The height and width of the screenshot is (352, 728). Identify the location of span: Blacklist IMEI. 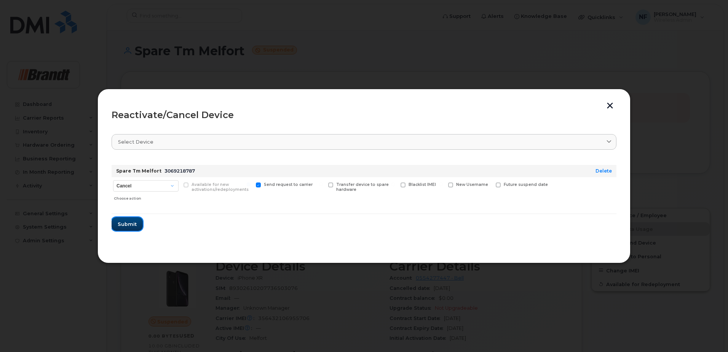
(422, 184).